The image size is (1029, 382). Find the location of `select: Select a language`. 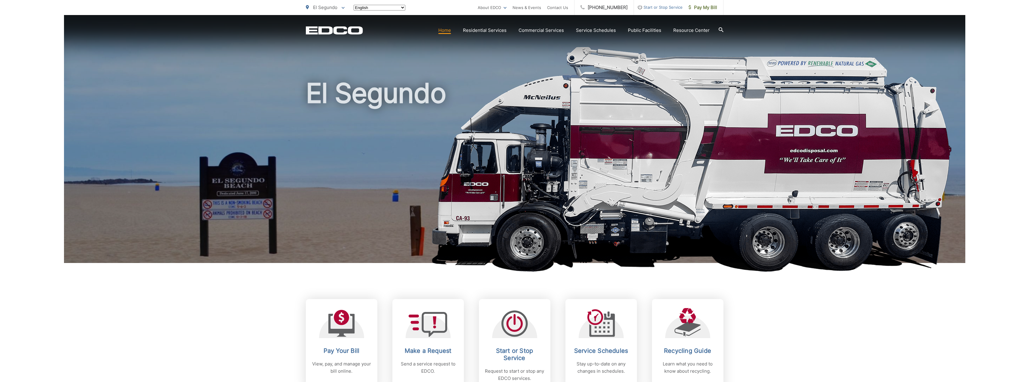

select: Select a language is located at coordinates (379, 8).